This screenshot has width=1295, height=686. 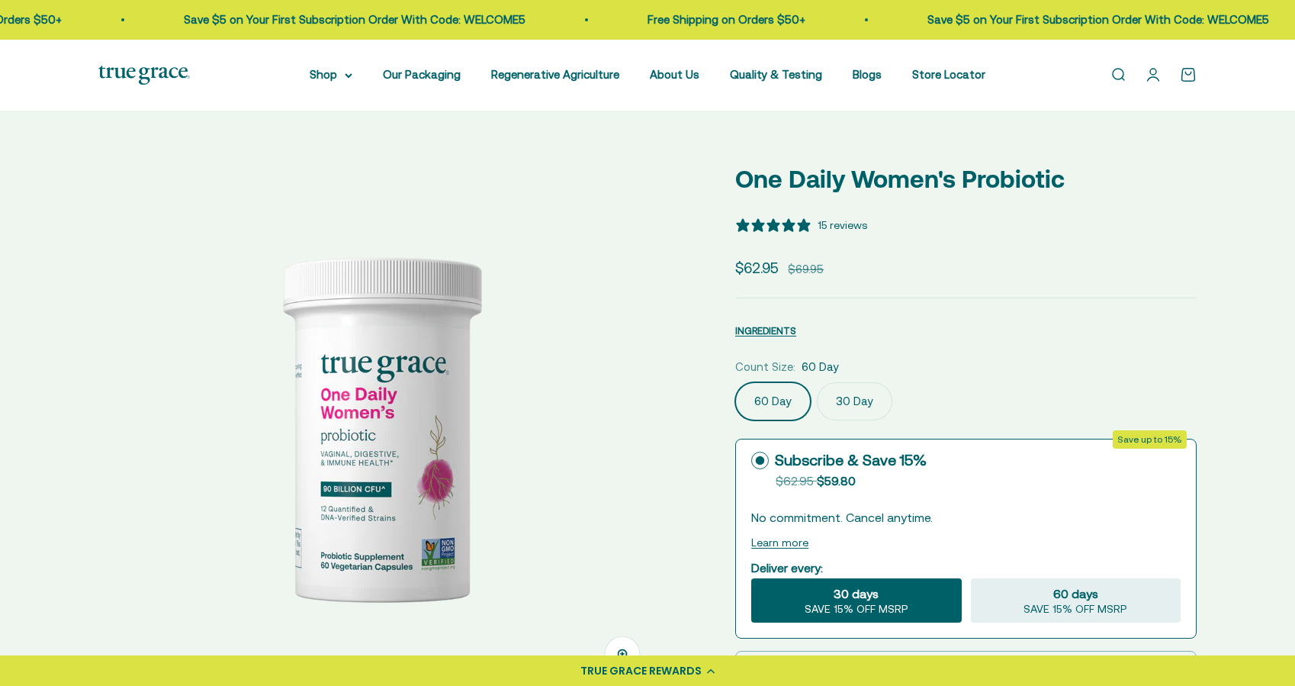 I want to click on legend: Count Size:, so click(x=765, y=367).